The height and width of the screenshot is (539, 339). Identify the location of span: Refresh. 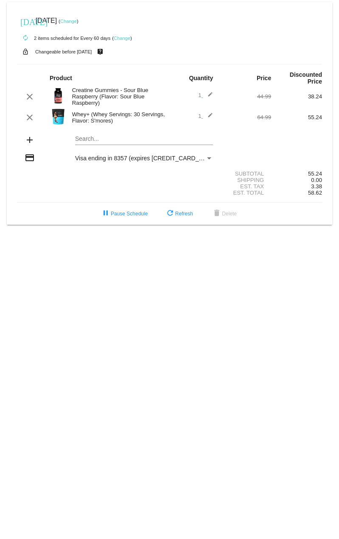
(179, 214).